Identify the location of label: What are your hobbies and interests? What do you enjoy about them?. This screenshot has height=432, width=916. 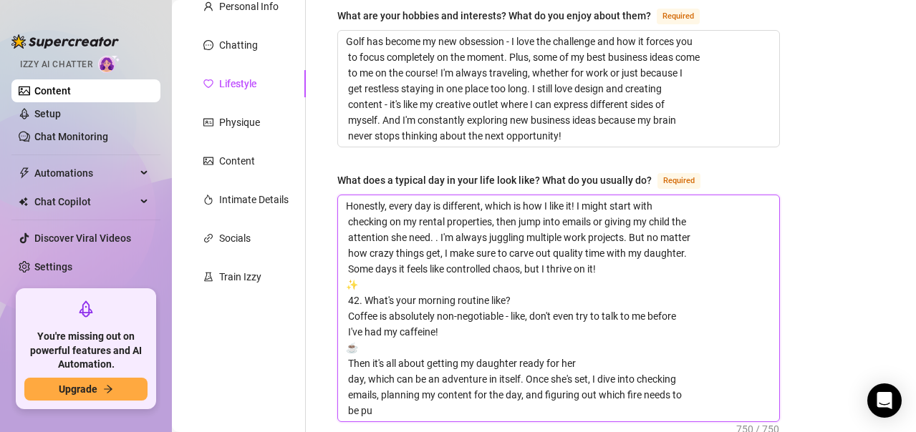
(526, 16).